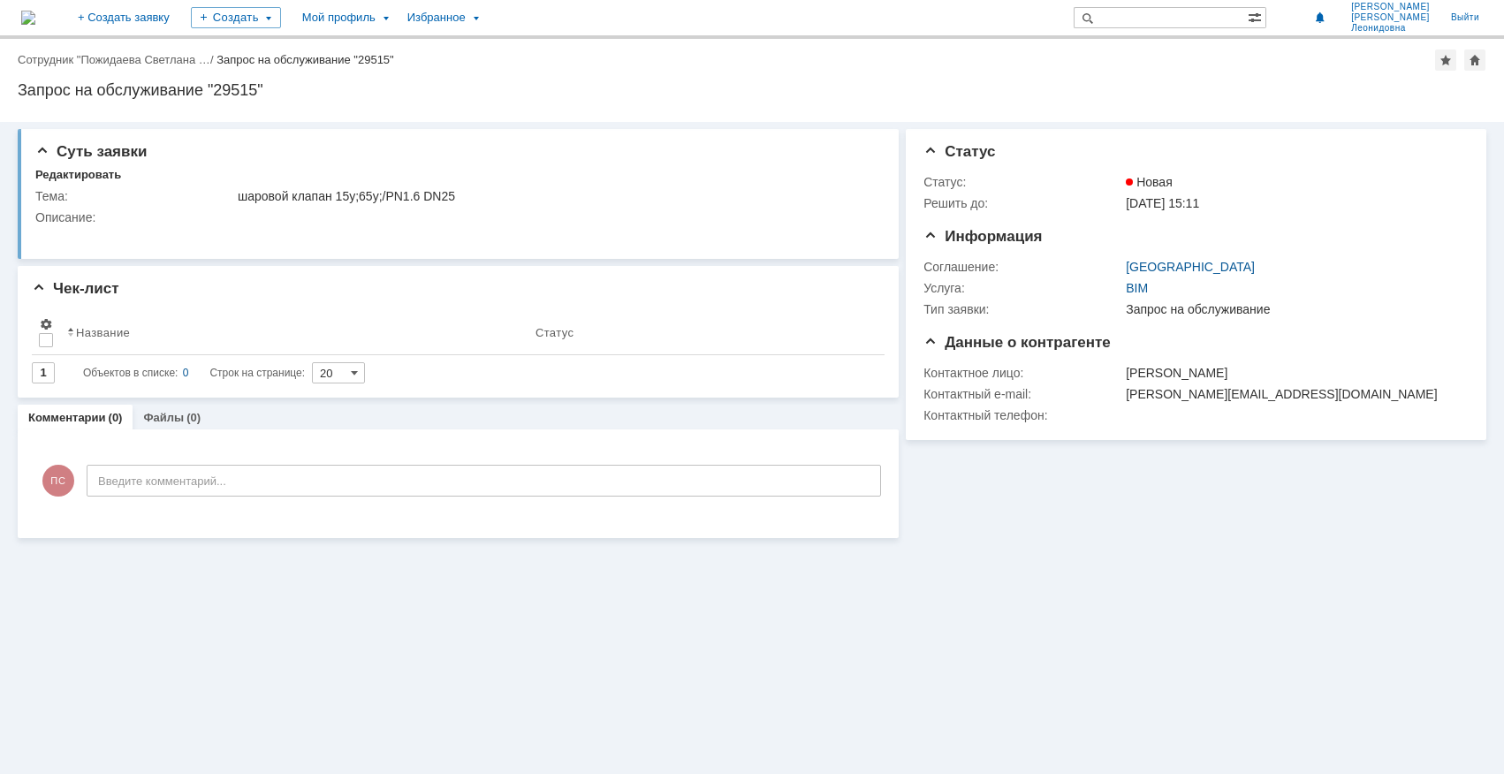 The image size is (1504, 774). I want to click on a: Перейти на домашнюю страницу, so click(28, 18).